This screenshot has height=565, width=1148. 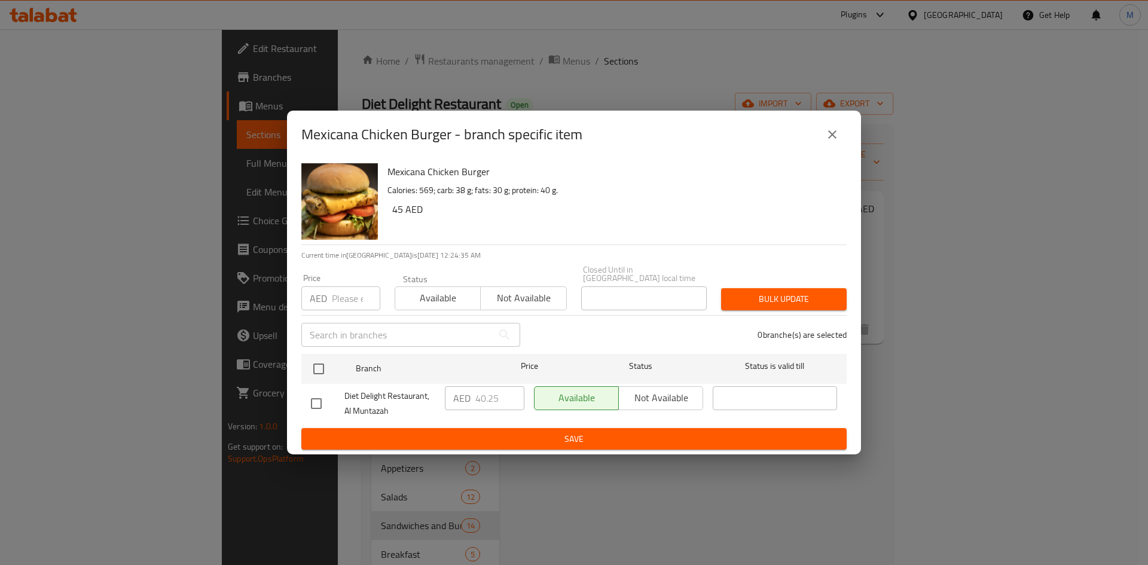 What do you see at coordinates (523, 298) in the screenshot?
I see `button: Not available` at bounding box center [523, 298].